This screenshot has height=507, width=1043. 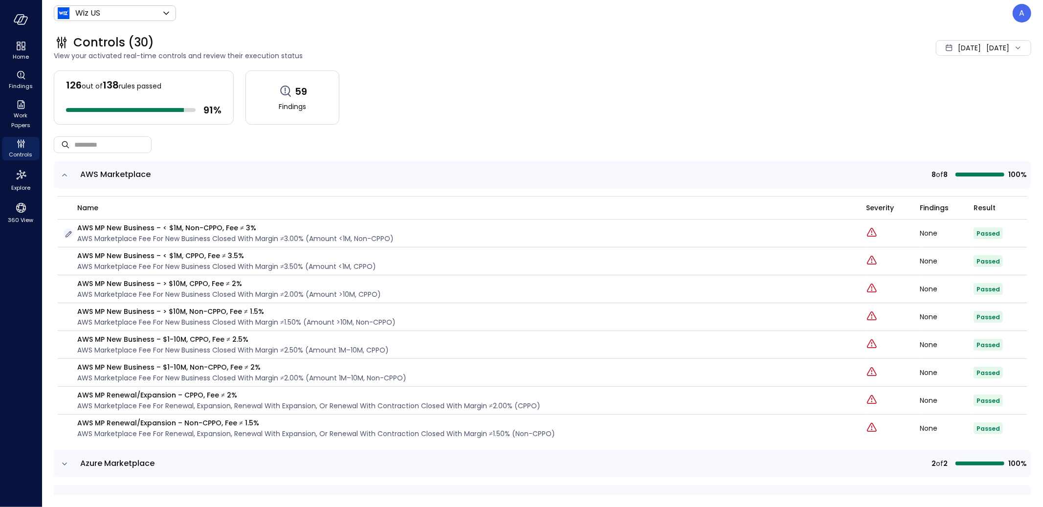 I want to click on div: Findings, so click(x=21, y=80).